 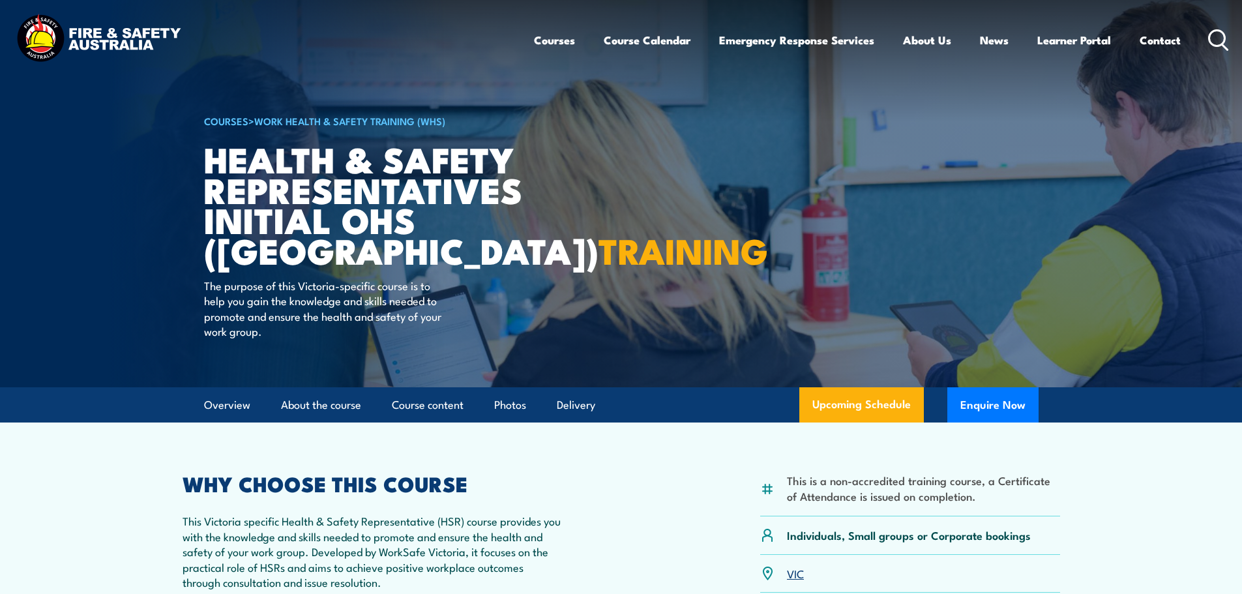 What do you see at coordinates (909, 535) in the screenshot?
I see `p: Individuals, Small groups or Corporate bookings` at bounding box center [909, 535].